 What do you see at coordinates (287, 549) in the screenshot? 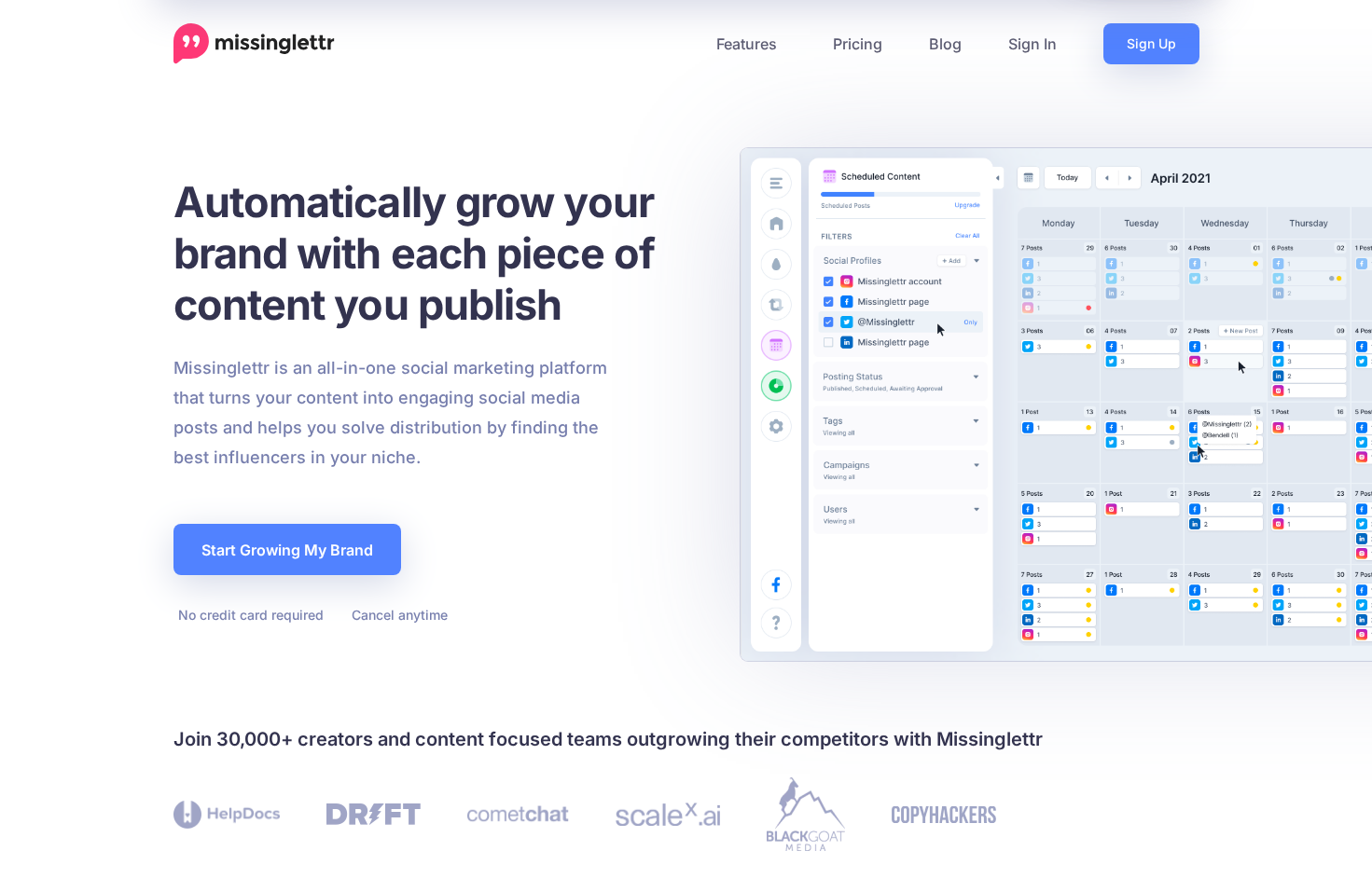
I see `a: Start Growing My Brand` at bounding box center [287, 549].